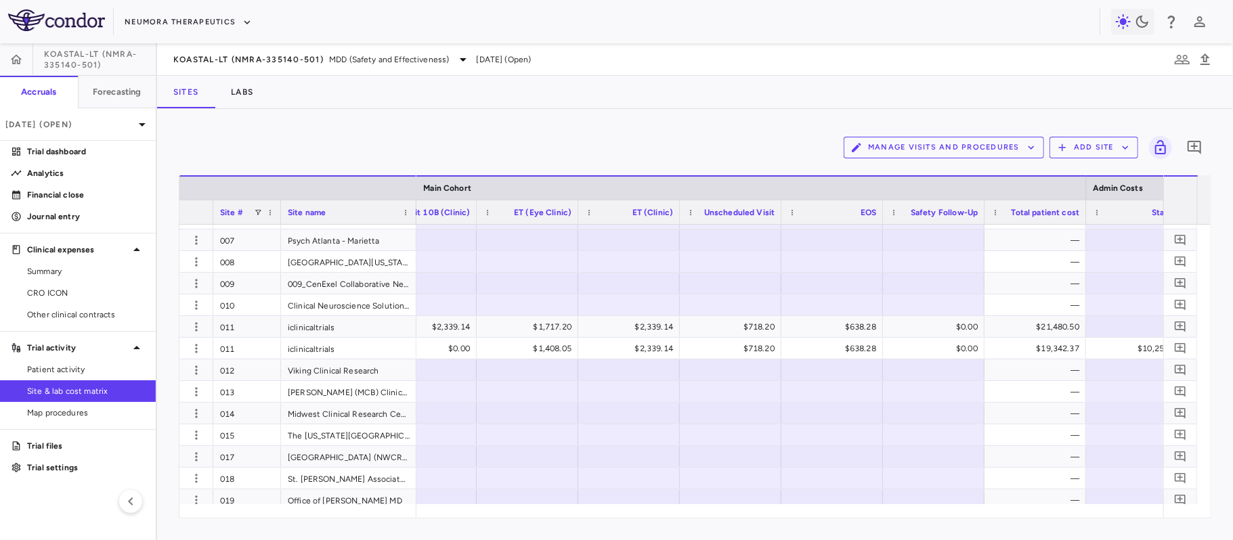 The image size is (1233, 540). What do you see at coordinates (530, 349) in the screenshot?
I see `div: $1,408.05` at bounding box center [530, 349].